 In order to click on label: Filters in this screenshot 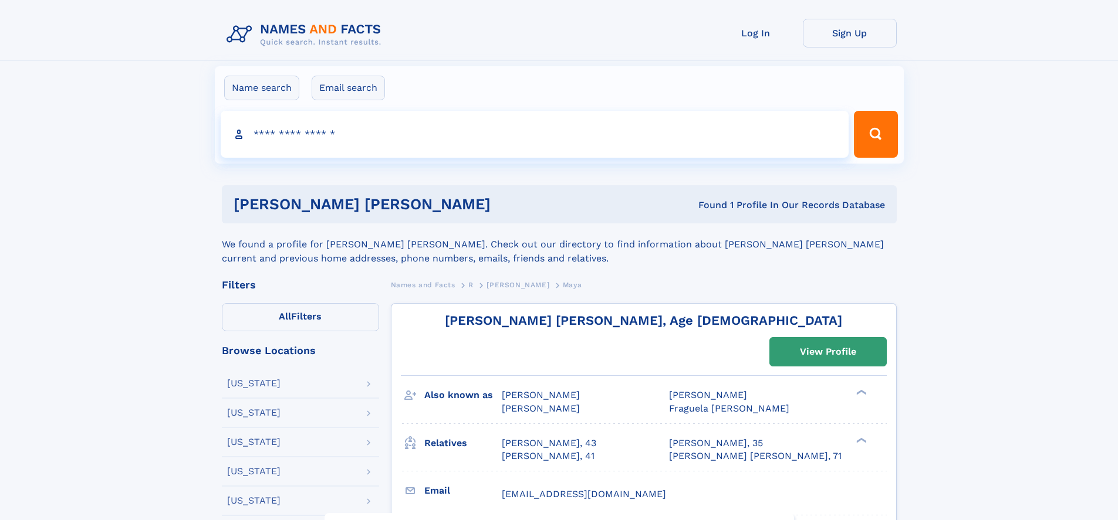, I will do `click(300, 317)`.